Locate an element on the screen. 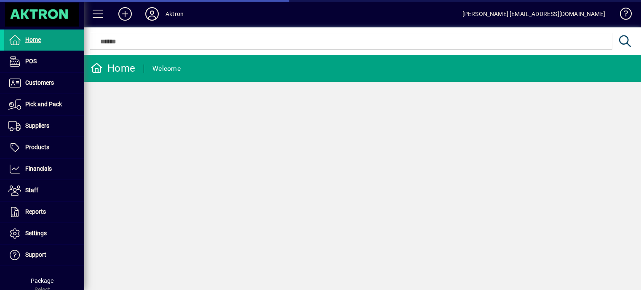 This screenshot has height=290, width=641. div: Aktron is located at coordinates (174, 14).